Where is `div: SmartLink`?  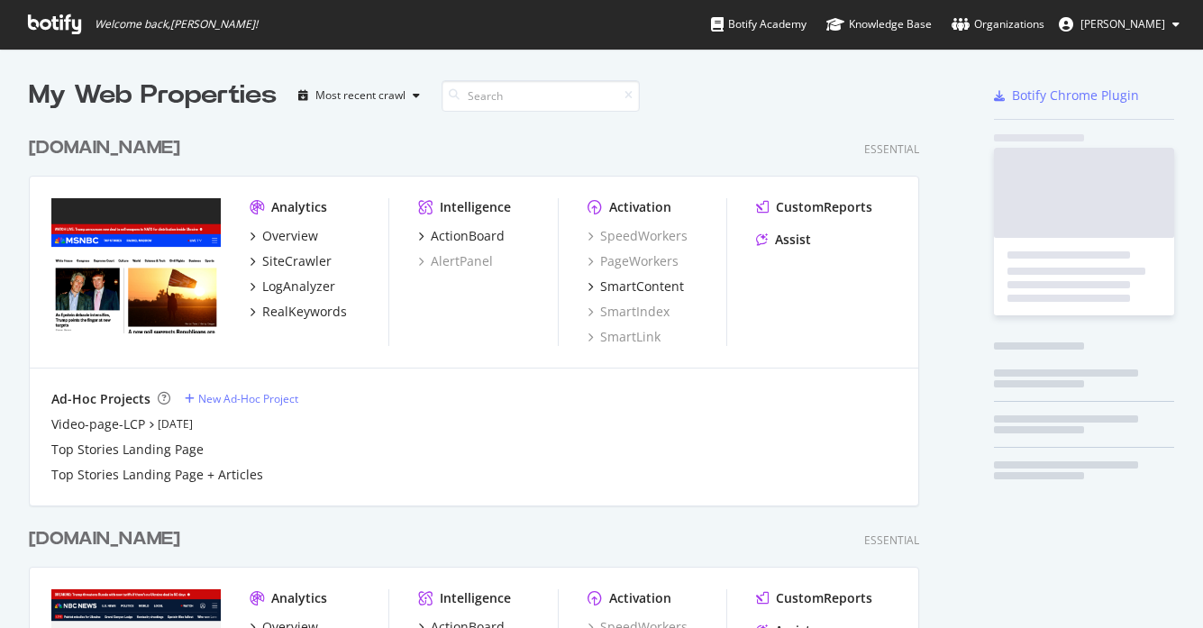
div: SmartLink is located at coordinates (624, 337).